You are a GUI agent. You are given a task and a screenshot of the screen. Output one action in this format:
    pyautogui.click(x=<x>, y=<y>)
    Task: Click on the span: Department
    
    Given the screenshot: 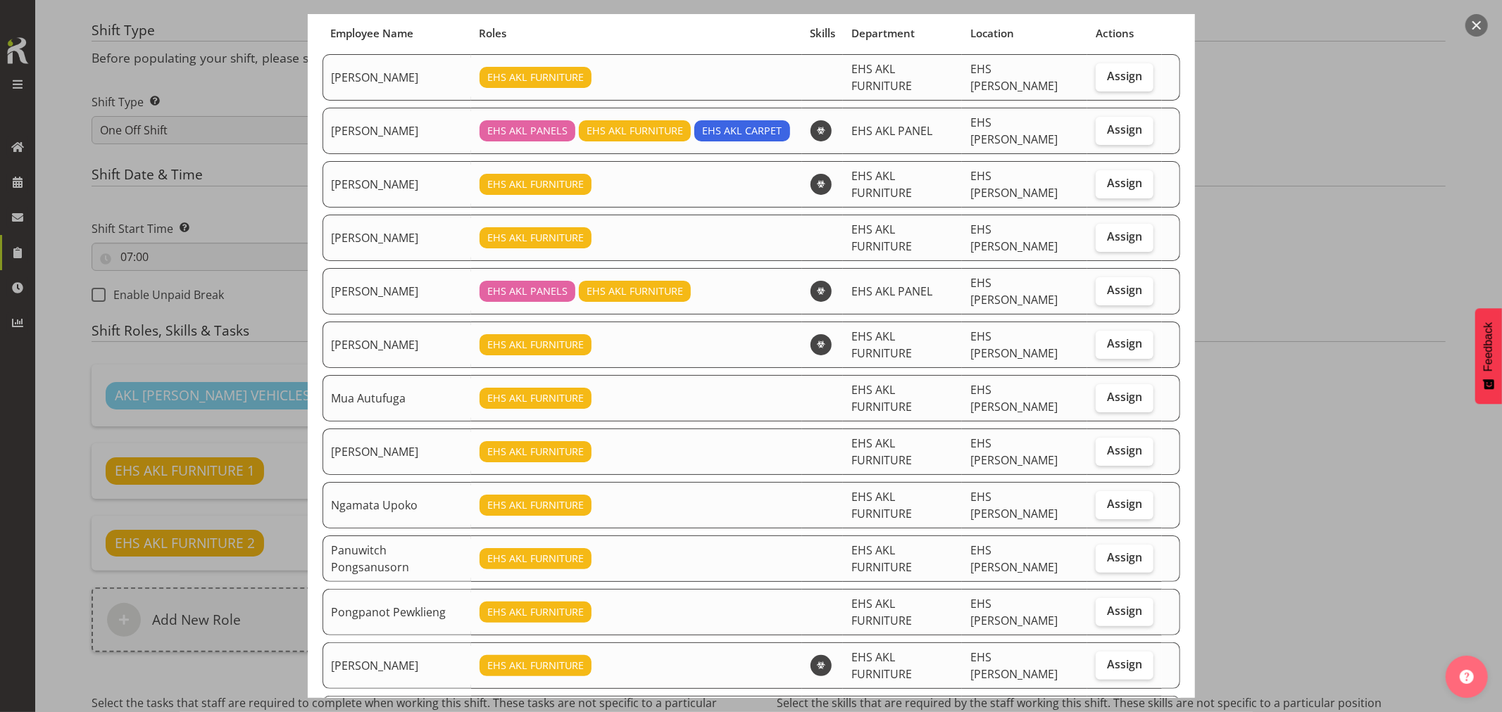 What is the action you would take?
    pyautogui.click(x=883, y=33)
    